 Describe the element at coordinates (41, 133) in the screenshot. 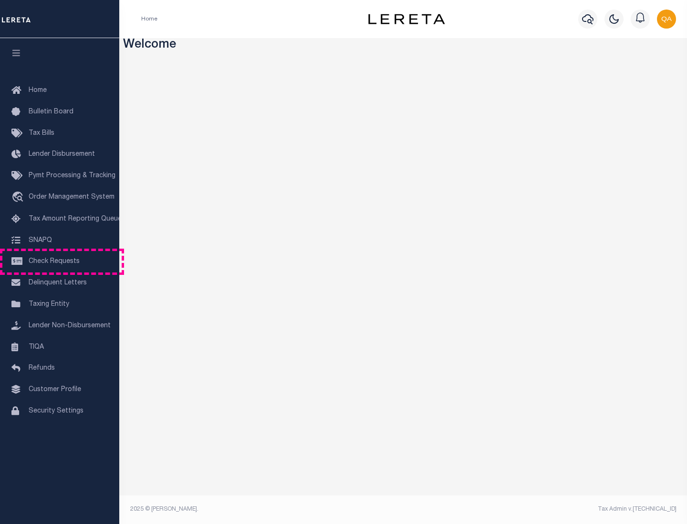

I see `span: Tax Bills` at that location.